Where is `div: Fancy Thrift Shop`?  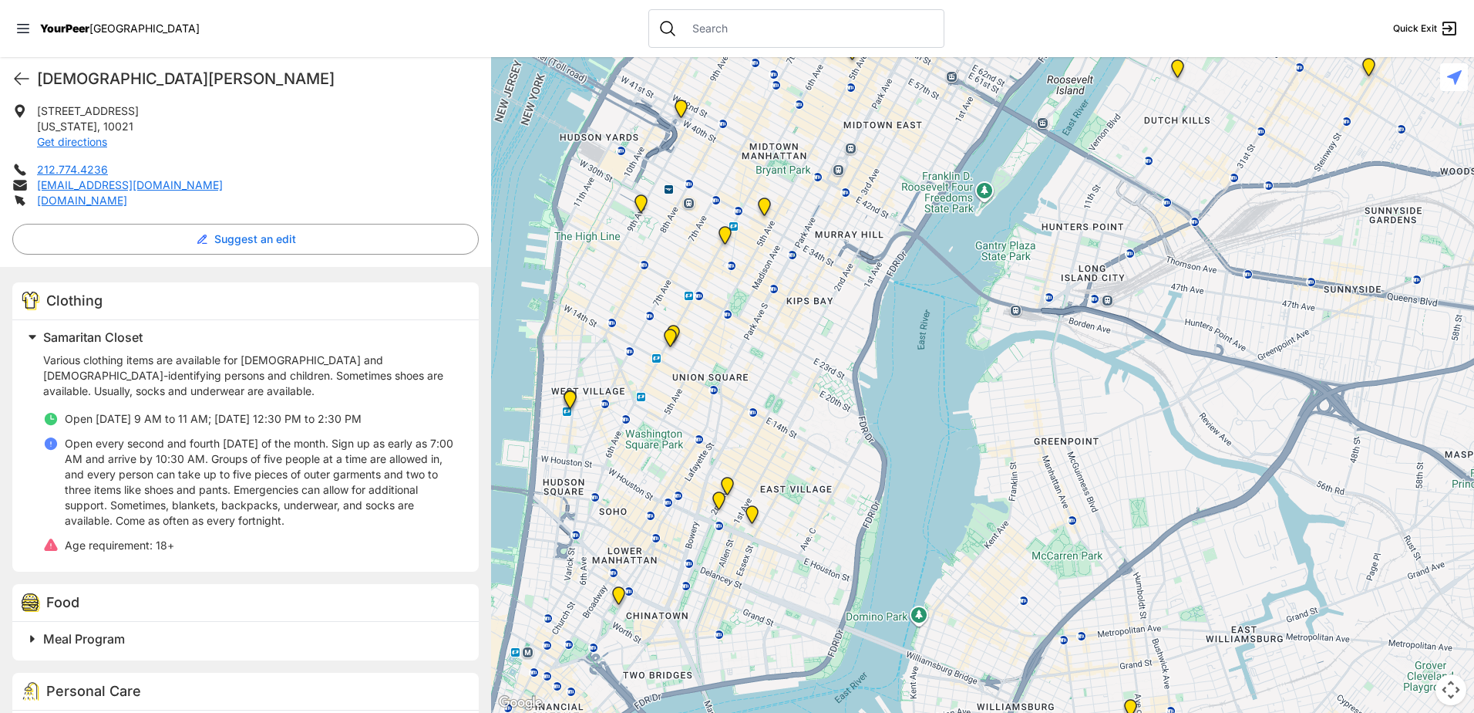
div: Fancy Thrift Shop is located at coordinates (1178, 72).